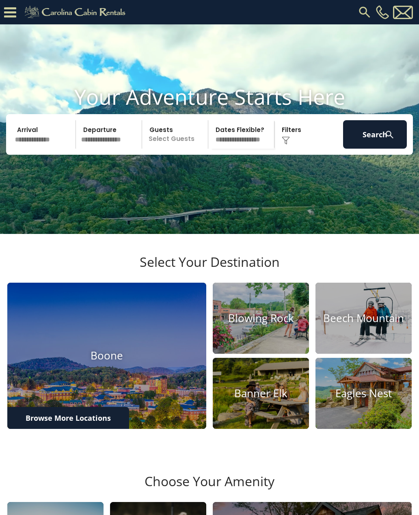  I want to click on p: Select Guests, so click(176, 134).